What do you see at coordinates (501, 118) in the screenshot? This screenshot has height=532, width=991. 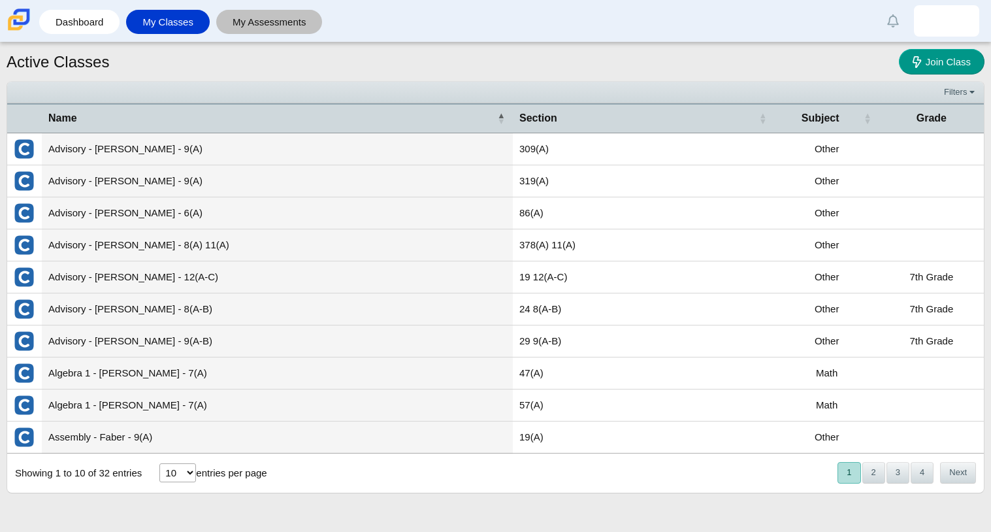 I see `span: Name : Activate to invert sorting` at bounding box center [501, 118].